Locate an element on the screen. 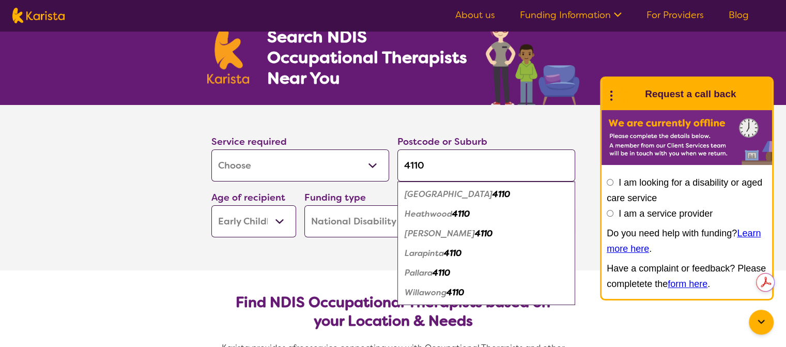 Image resolution: width=786 pixels, height=347 pixels. div: Heathwood Df 4110 is located at coordinates (487, 234).